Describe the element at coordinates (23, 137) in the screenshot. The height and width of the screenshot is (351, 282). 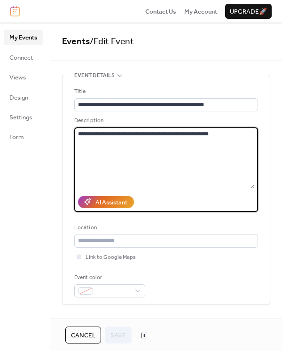
I see `a: Form` at that location.